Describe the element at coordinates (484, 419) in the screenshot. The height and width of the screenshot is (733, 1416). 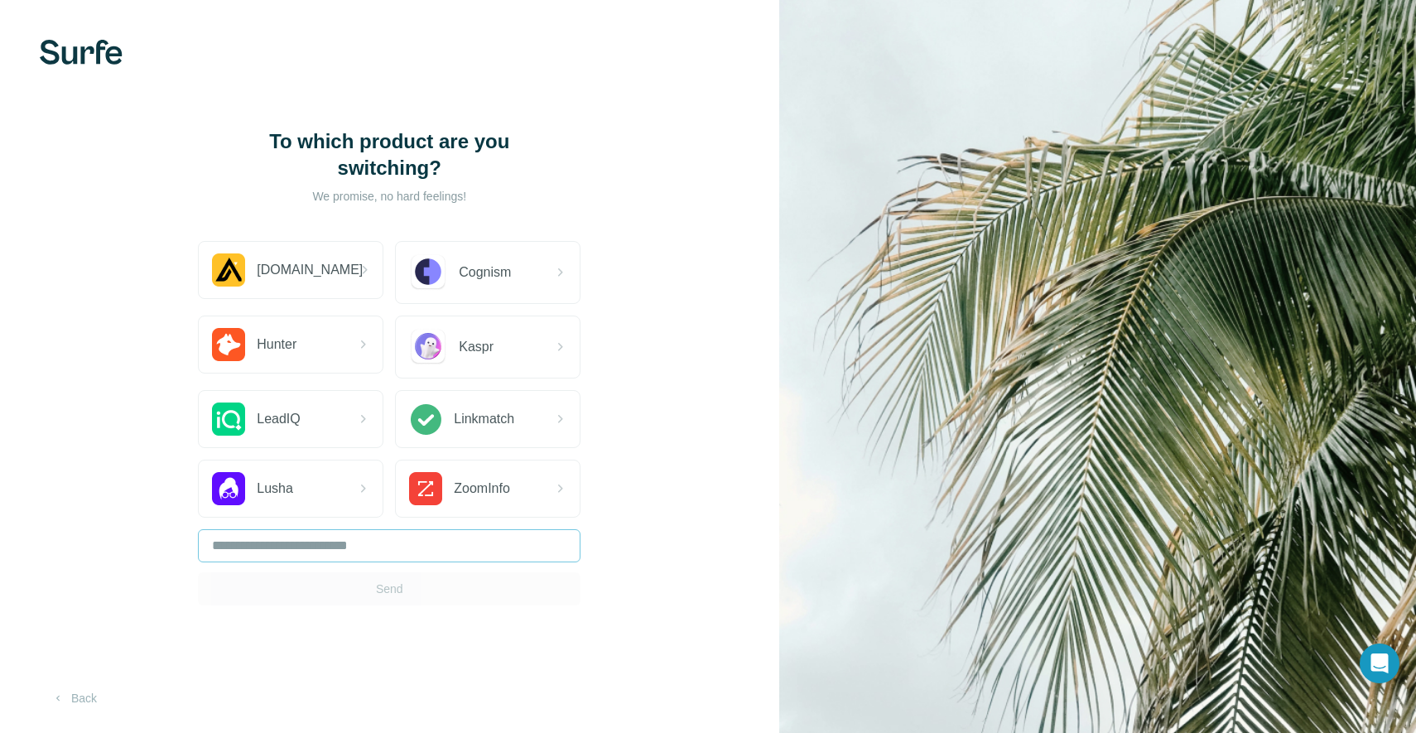
I see `span: Linkmatch` at that location.